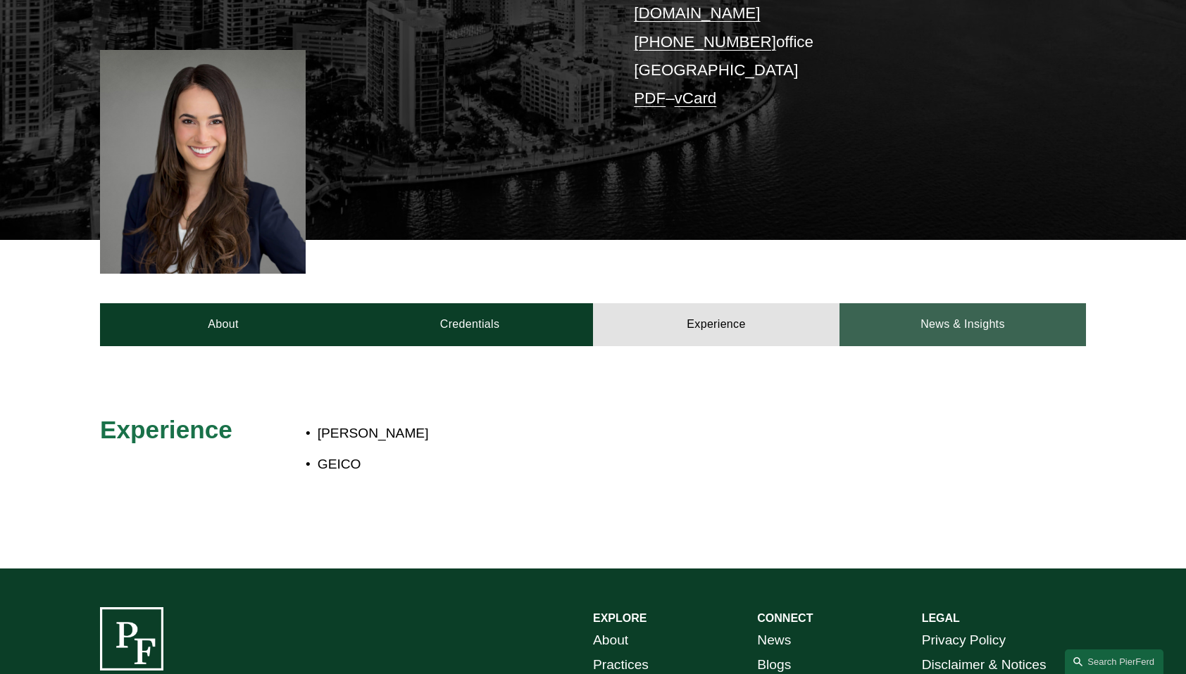  What do you see at coordinates (1114, 662) in the screenshot?
I see `a: Search this site` at bounding box center [1114, 662].